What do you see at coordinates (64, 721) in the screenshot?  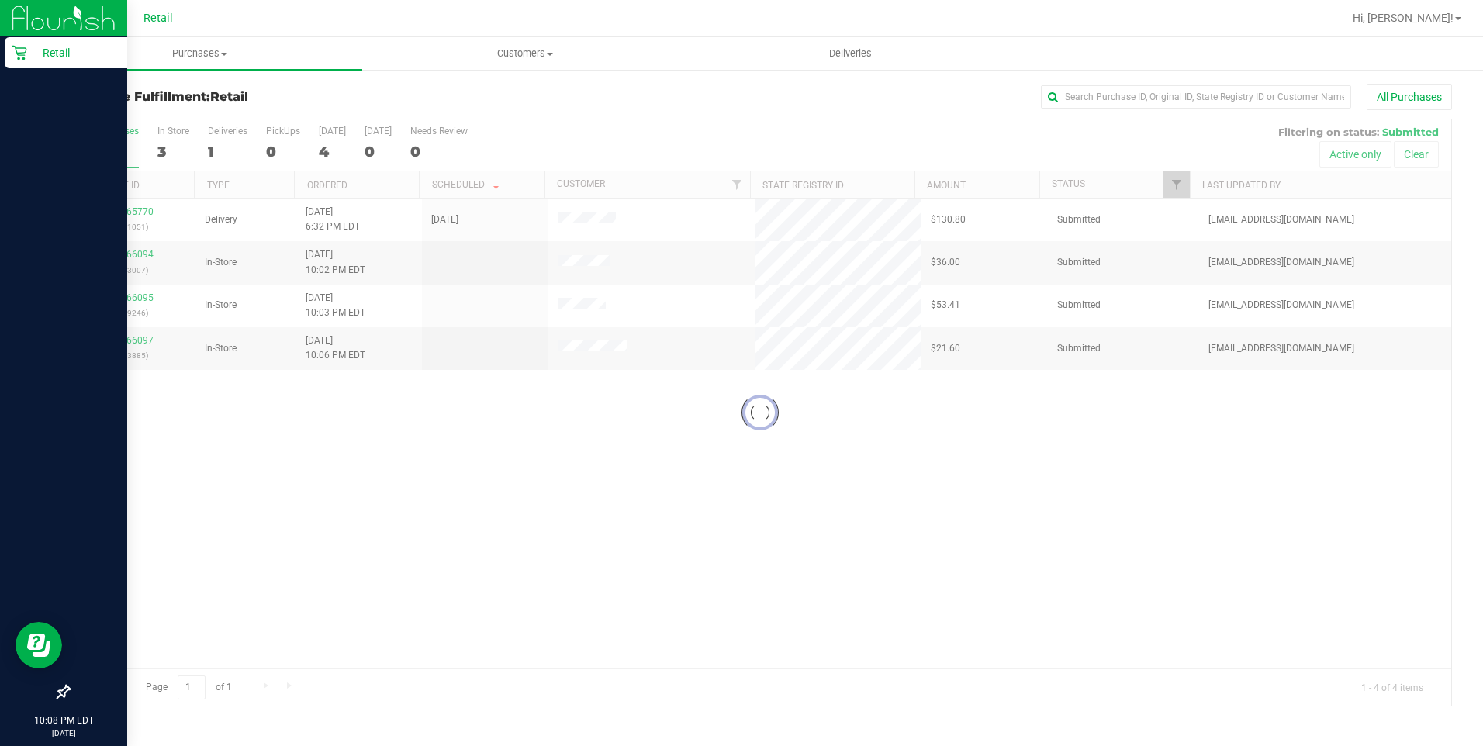 I see `p: 10:08 PM EDT` at bounding box center [64, 721].